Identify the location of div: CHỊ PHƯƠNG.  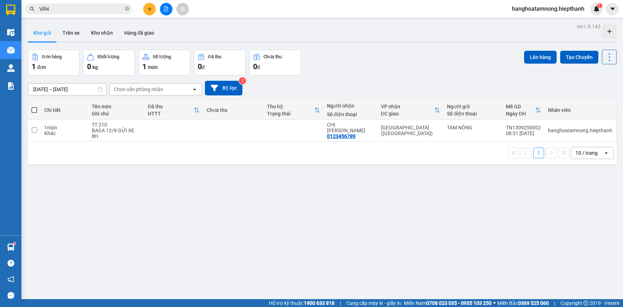
(351, 128).